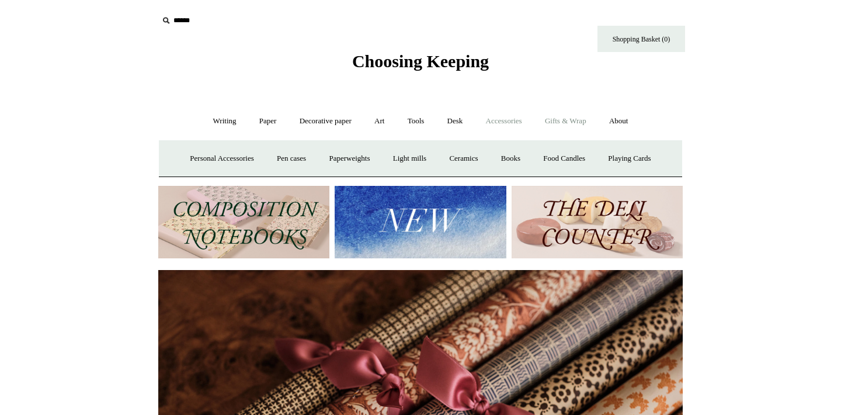 Image resolution: width=841 pixels, height=415 pixels. What do you see at coordinates (416, 121) in the screenshot?
I see `a: Tools` at bounding box center [416, 121].